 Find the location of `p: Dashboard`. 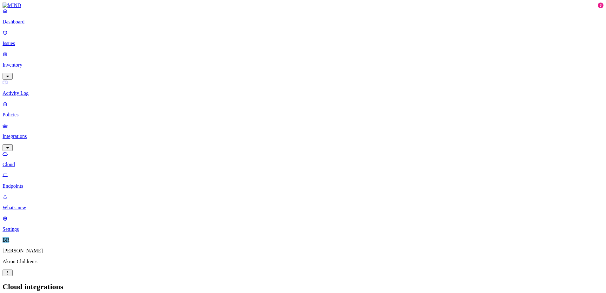

p: Dashboard is located at coordinates (303, 22).